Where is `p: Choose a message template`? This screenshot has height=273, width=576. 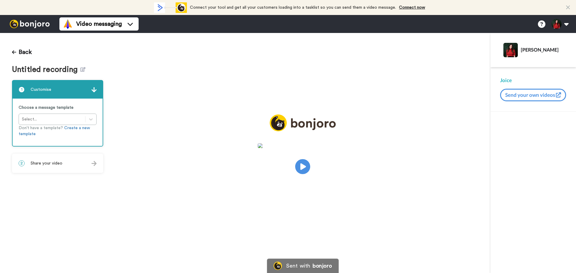 p: Choose a message template is located at coordinates (58, 108).